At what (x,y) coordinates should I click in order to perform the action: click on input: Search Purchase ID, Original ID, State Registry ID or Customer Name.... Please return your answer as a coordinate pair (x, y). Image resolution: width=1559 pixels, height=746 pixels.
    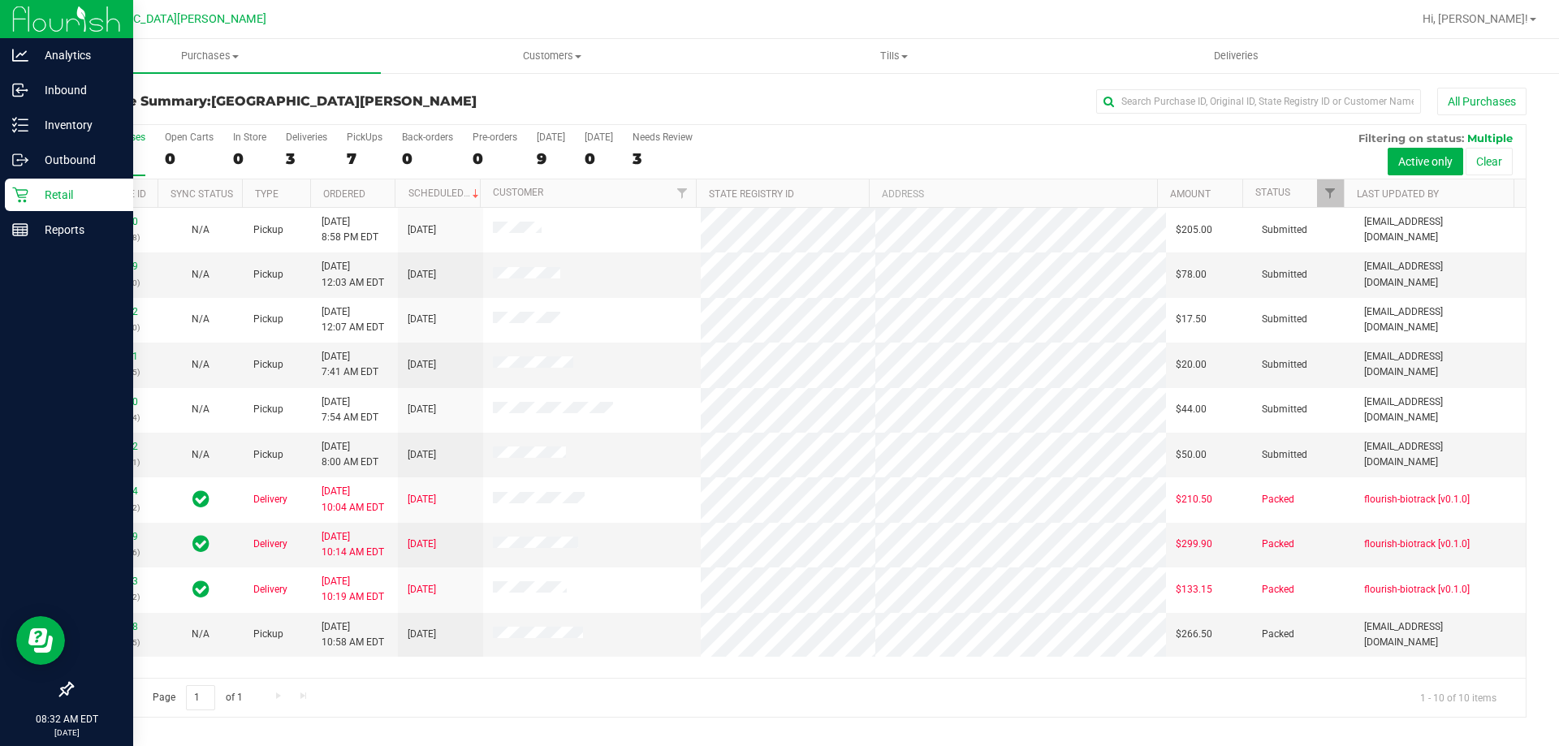
    Looking at the image, I should click on (1259, 102).